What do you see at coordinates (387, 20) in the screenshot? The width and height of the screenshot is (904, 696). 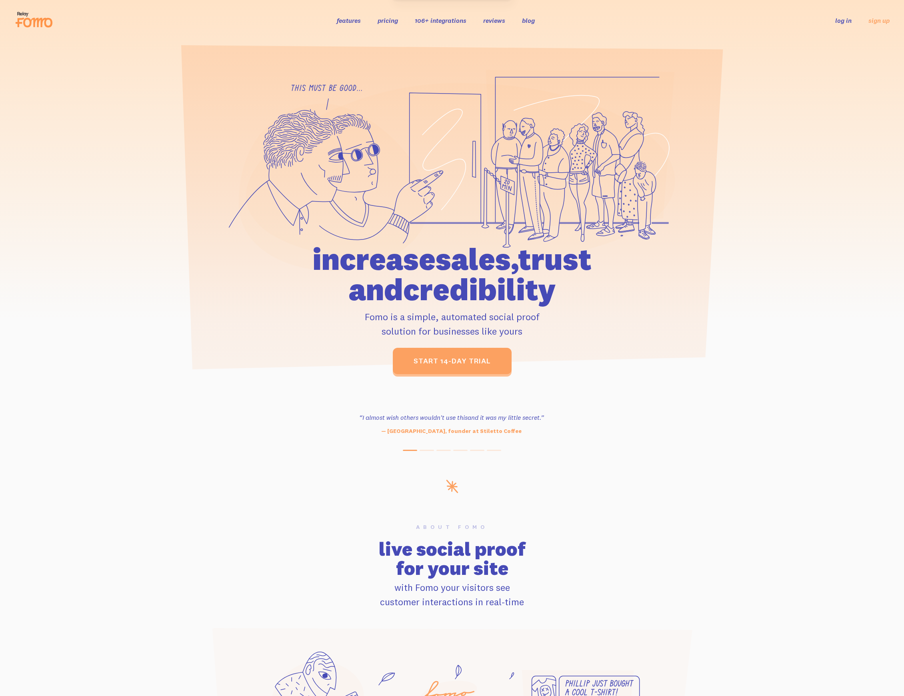 I see `a: pricing` at bounding box center [387, 20].